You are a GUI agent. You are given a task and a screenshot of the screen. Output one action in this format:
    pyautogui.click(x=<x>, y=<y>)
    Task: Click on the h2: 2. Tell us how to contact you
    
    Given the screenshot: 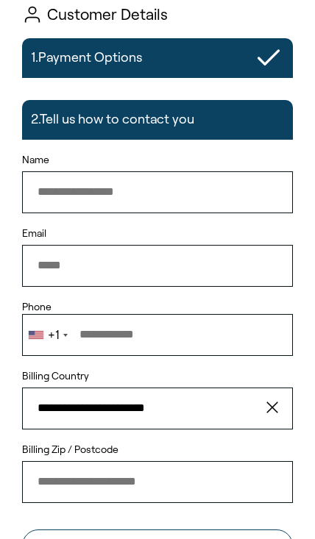 What is the action you would take?
    pyautogui.click(x=113, y=120)
    